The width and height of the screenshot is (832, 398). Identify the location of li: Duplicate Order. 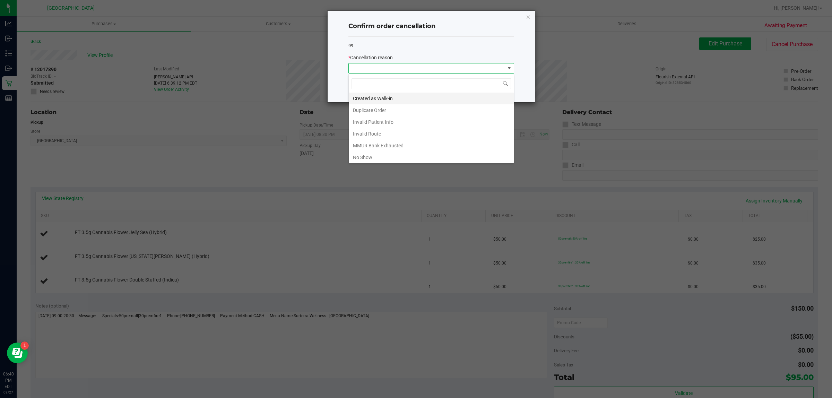
(431, 110).